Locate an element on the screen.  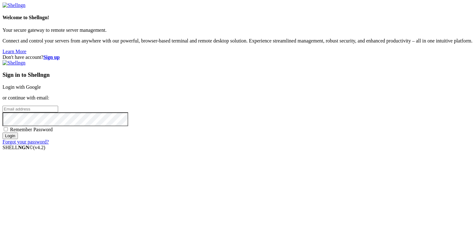
a: Login with Google is located at coordinates (22, 87).